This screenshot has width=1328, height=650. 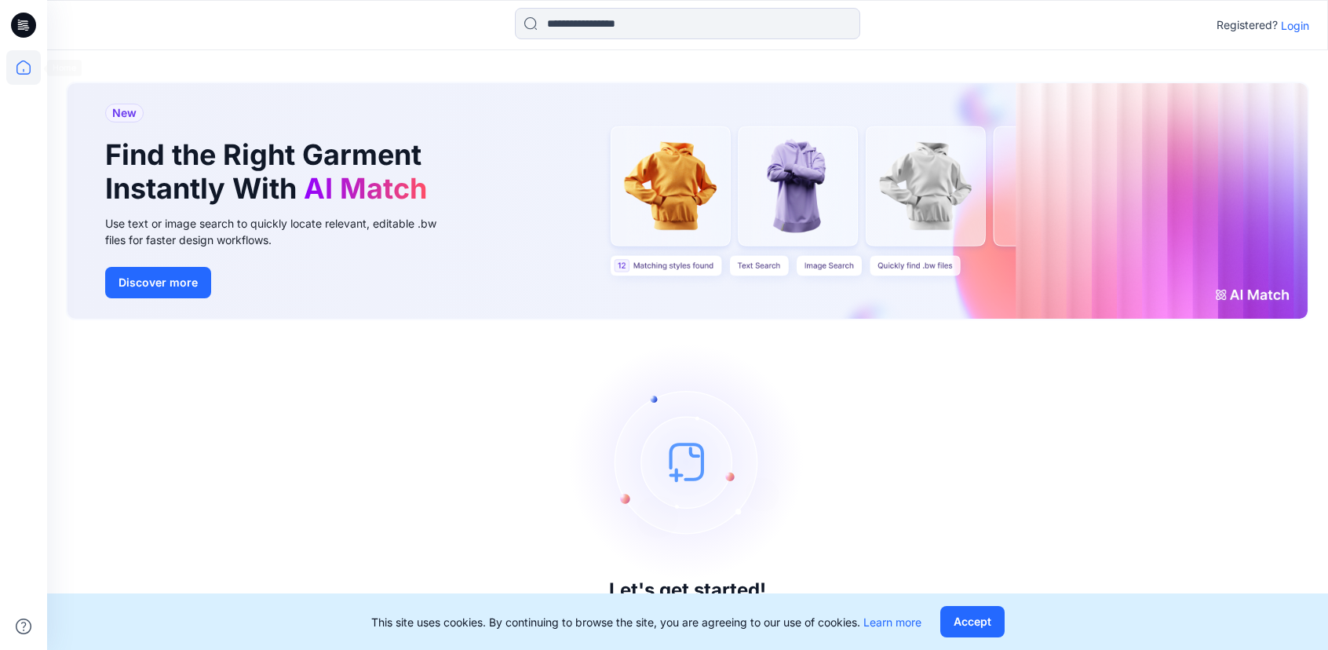 I want to click on p: Login, so click(x=1295, y=25).